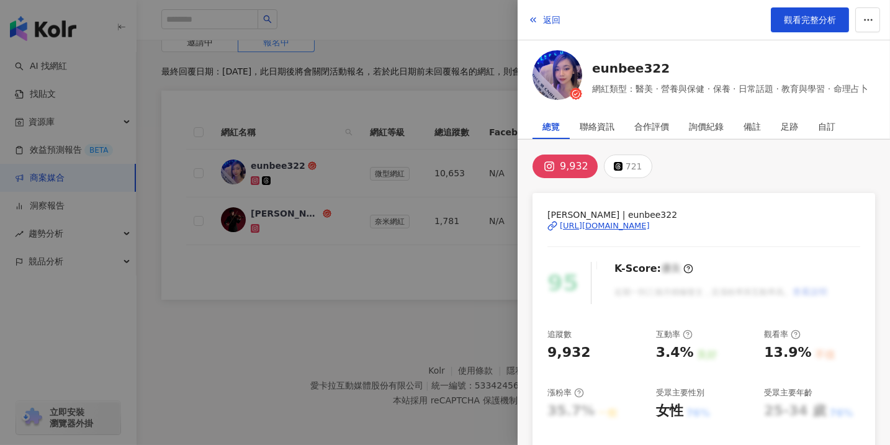  I want to click on div: 觀看率, so click(782, 335).